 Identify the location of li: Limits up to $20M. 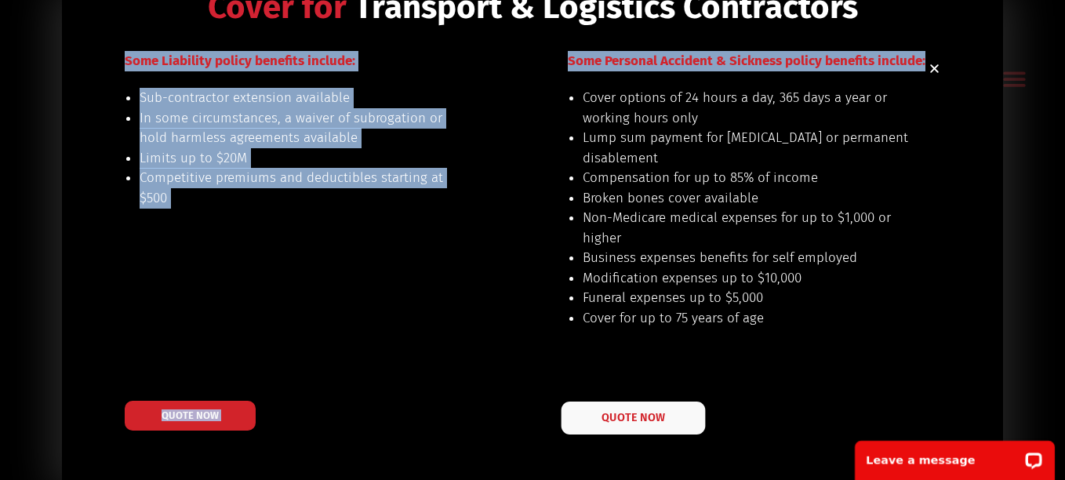
(303, 158).